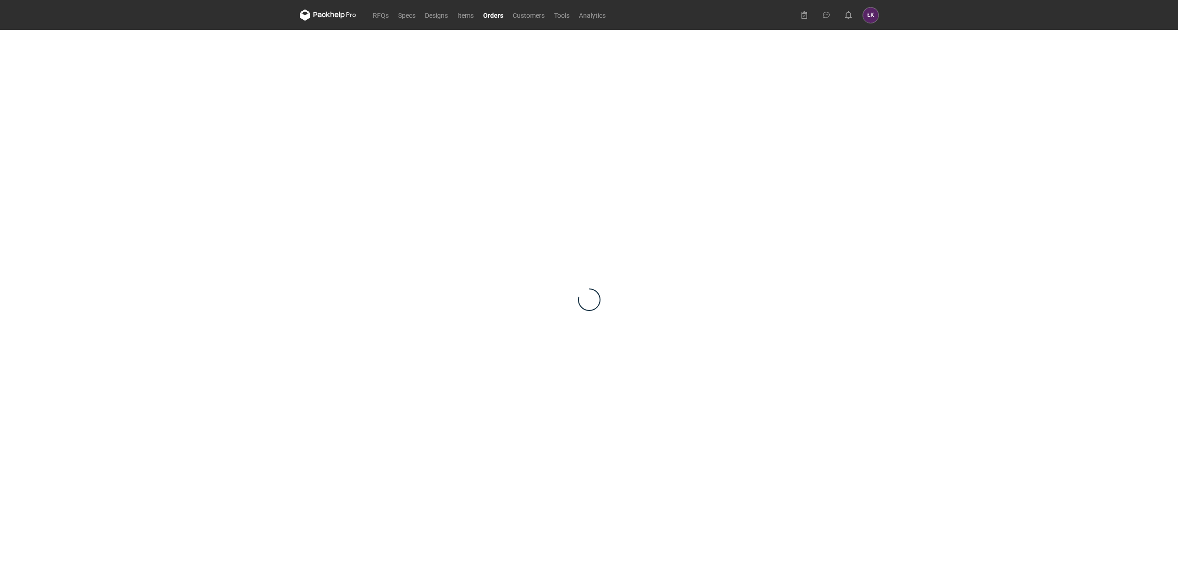 This screenshot has height=569, width=1178. Describe the element at coordinates (592, 15) in the screenshot. I see `a: Analytics` at that location.